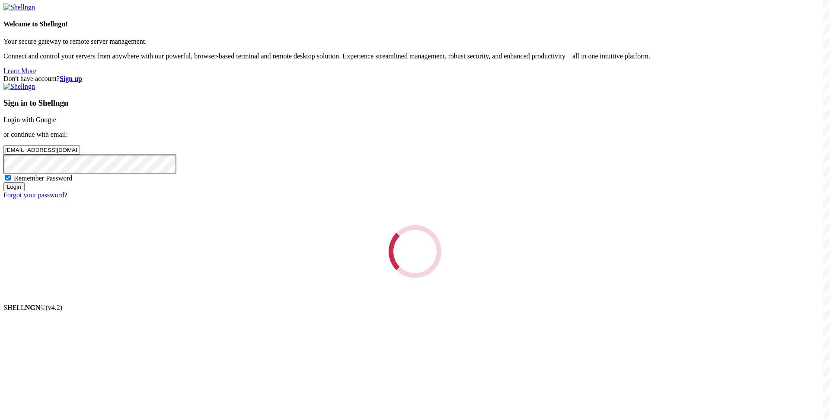  I want to click on input: Login, so click(14, 186).